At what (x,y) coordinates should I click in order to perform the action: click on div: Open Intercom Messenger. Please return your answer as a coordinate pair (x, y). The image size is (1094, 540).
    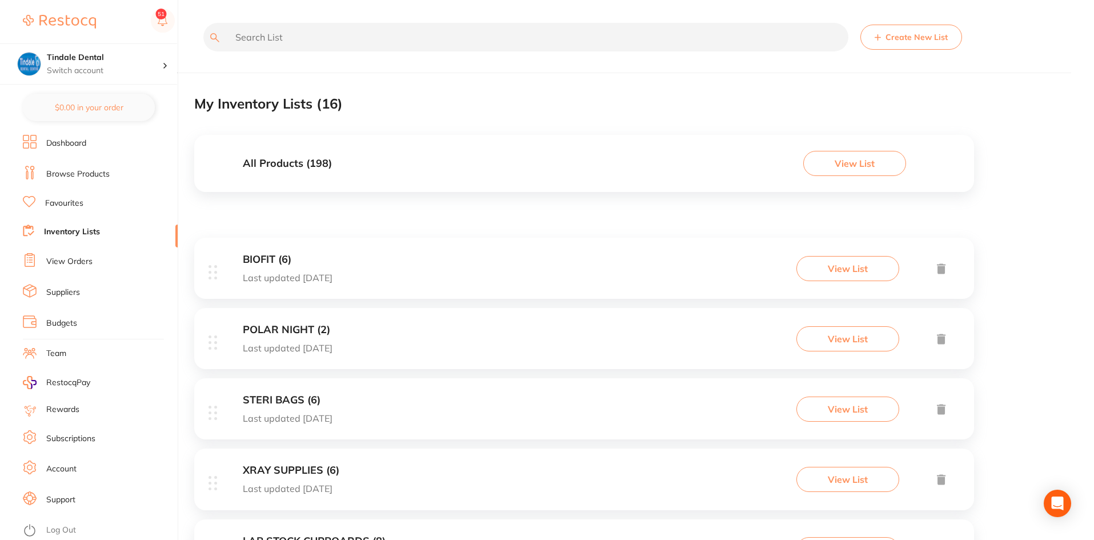
    Looking at the image, I should click on (1057, 503).